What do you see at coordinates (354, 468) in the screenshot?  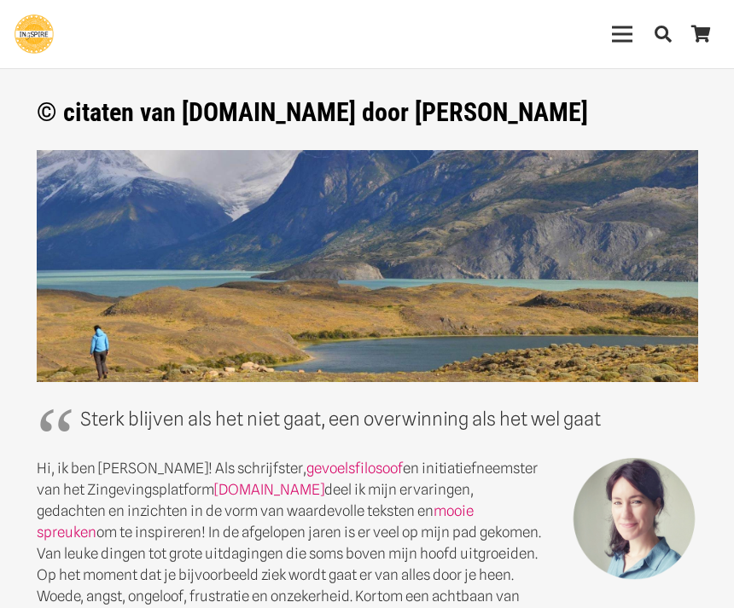 I see `a: gevoelsfilosoof` at bounding box center [354, 468].